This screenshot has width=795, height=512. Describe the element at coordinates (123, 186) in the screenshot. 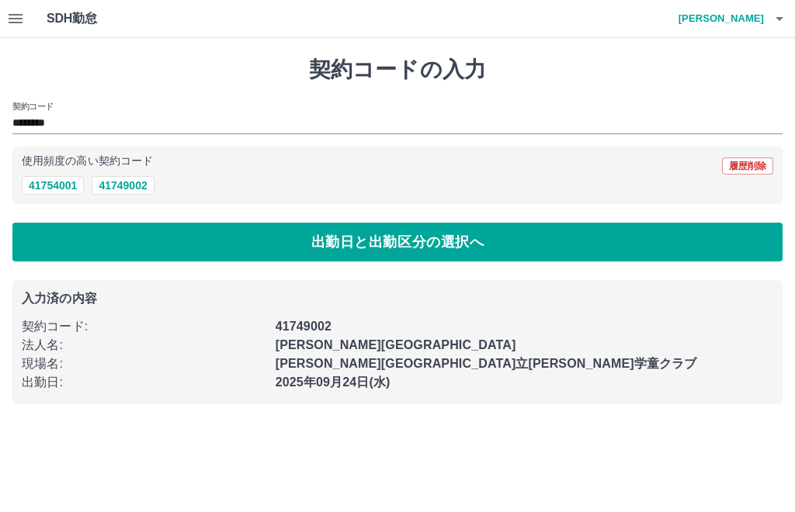

I see `button: 41749002` at that location.